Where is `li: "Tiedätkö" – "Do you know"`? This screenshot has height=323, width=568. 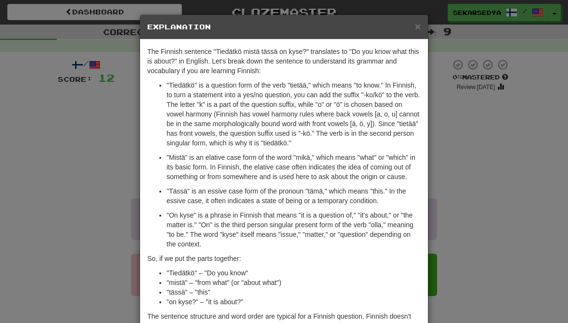 li: "Tiedätkö" – "Do you know" is located at coordinates (294, 273).